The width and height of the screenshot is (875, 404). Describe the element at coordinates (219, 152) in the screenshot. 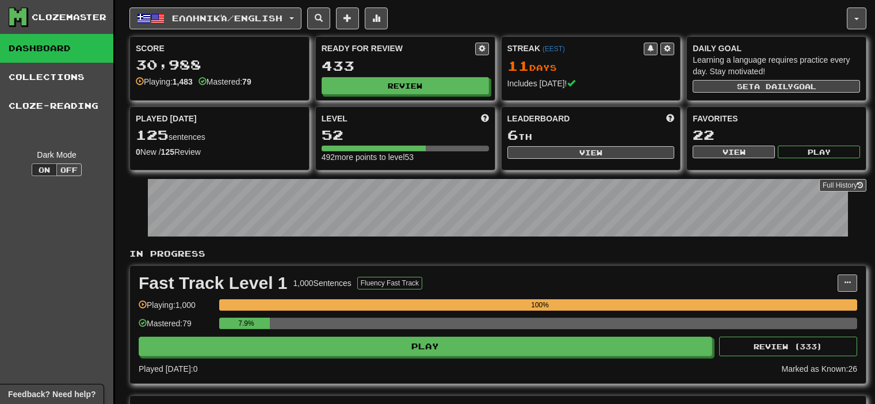

I see `div: New / Review` at that location.